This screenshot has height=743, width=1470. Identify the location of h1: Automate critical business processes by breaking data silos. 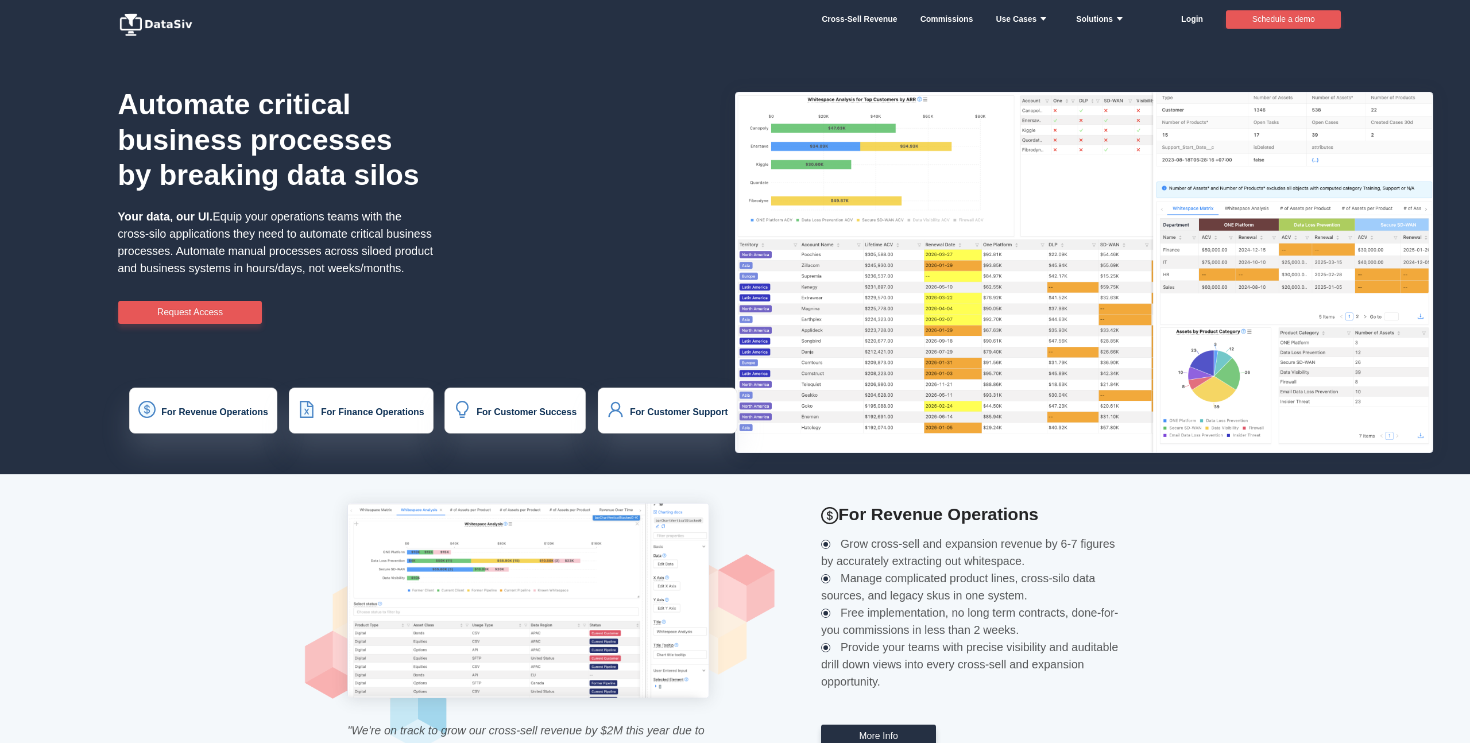
(276, 140).